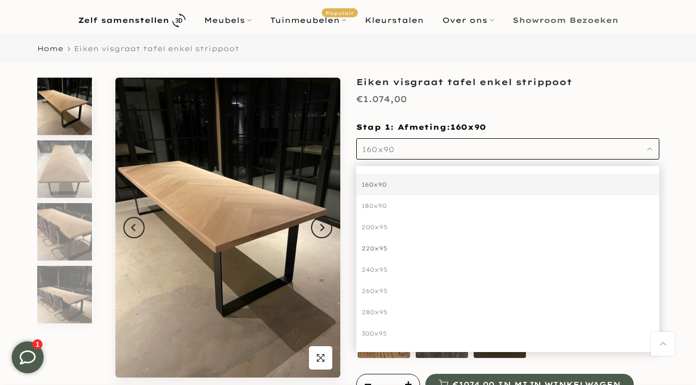  What do you see at coordinates (322, 228) in the screenshot?
I see `button: Next` at bounding box center [322, 228].